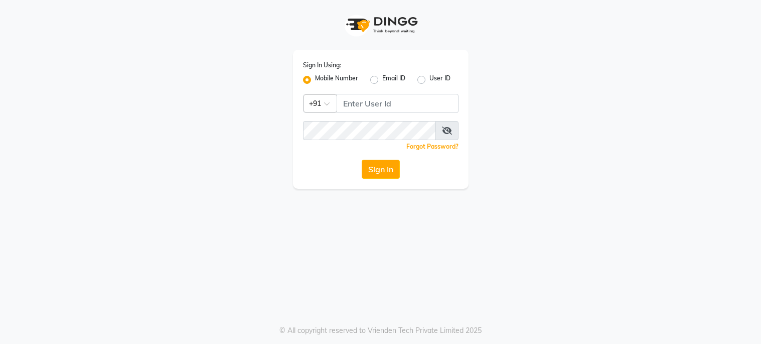  I want to click on label: Sign In Using:, so click(322, 65).